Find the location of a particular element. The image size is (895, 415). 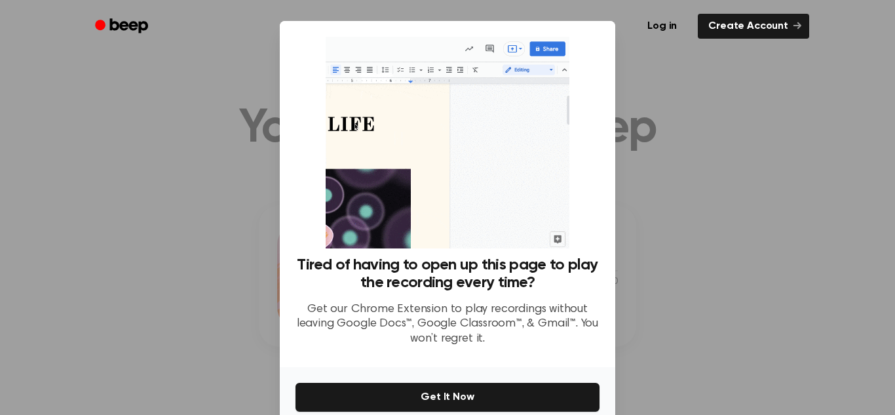

a: Log in is located at coordinates (661, 26).